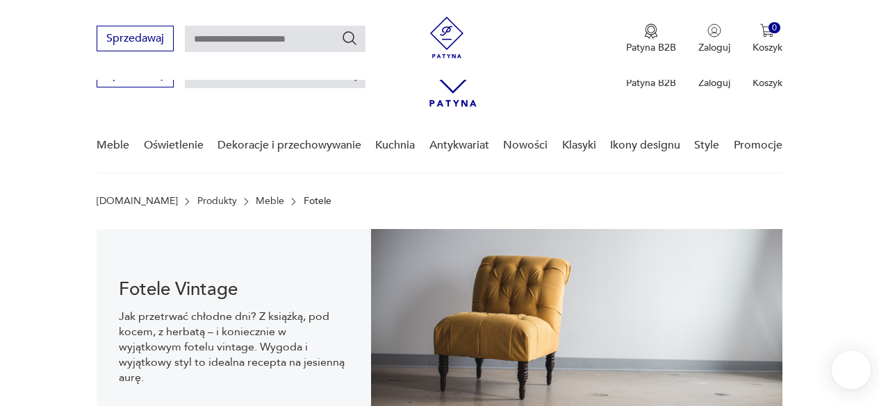 The width and height of the screenshot is (879, 406). I want to click on p: Jak przetrwać chłodne dni? Z książką, pod kocem, z herbatą – i koniecznie w wyjątkowym fotelu vin..., so click(233, 347).